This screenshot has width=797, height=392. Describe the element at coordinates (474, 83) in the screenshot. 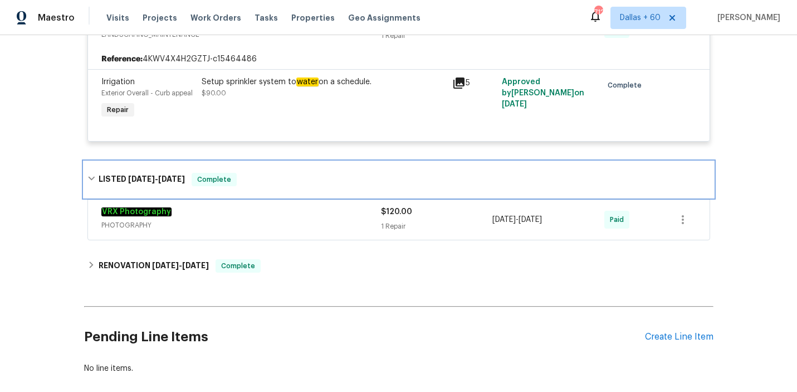

I see `div: 5` at that location.